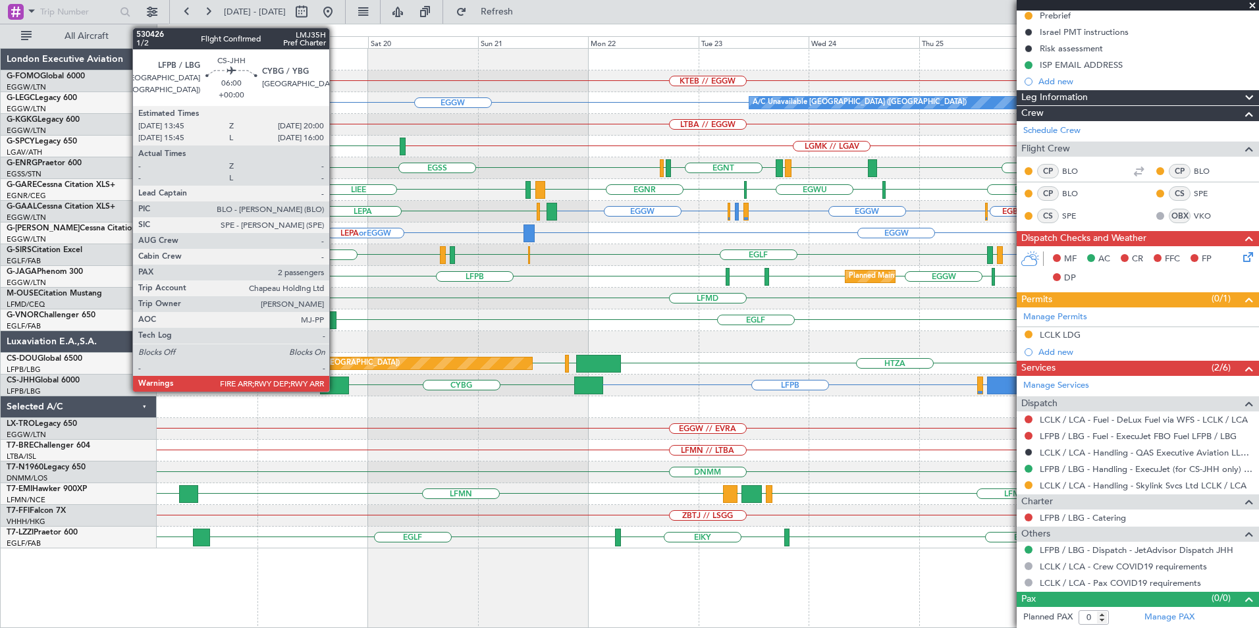 The height and width of the screenshot is (628, 1259). What do you see at coordinates (1033, 113) in the screenshot?
I see `span: Crew` at bounding box center [1033, 113].